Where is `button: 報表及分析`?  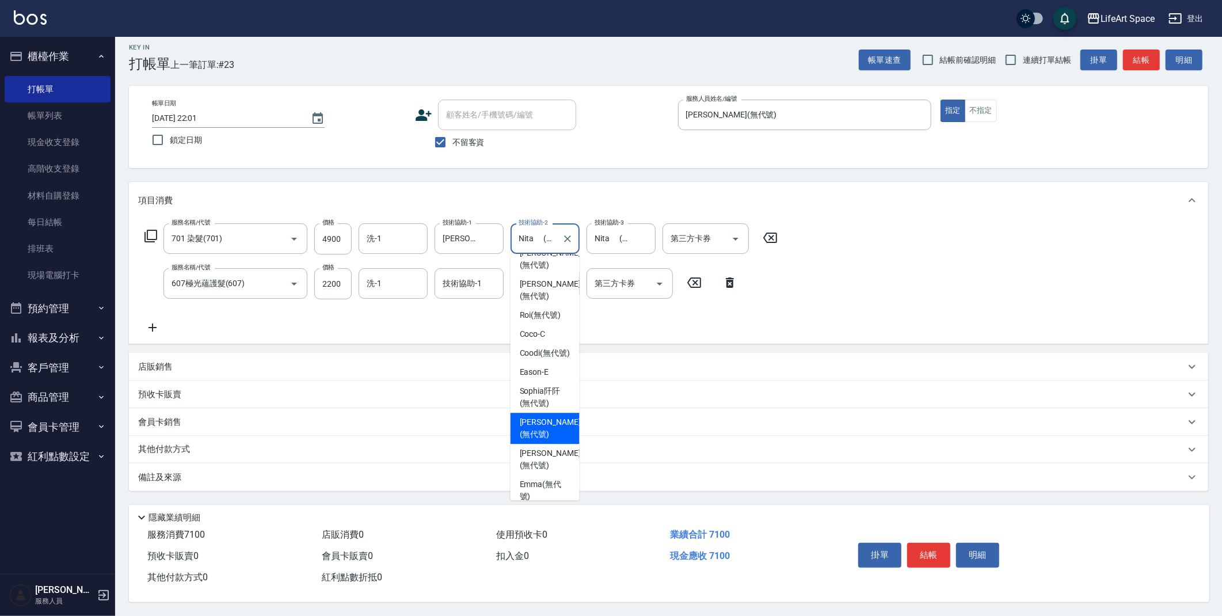 button: 報表及分析 is located at coordinates (58, 338).